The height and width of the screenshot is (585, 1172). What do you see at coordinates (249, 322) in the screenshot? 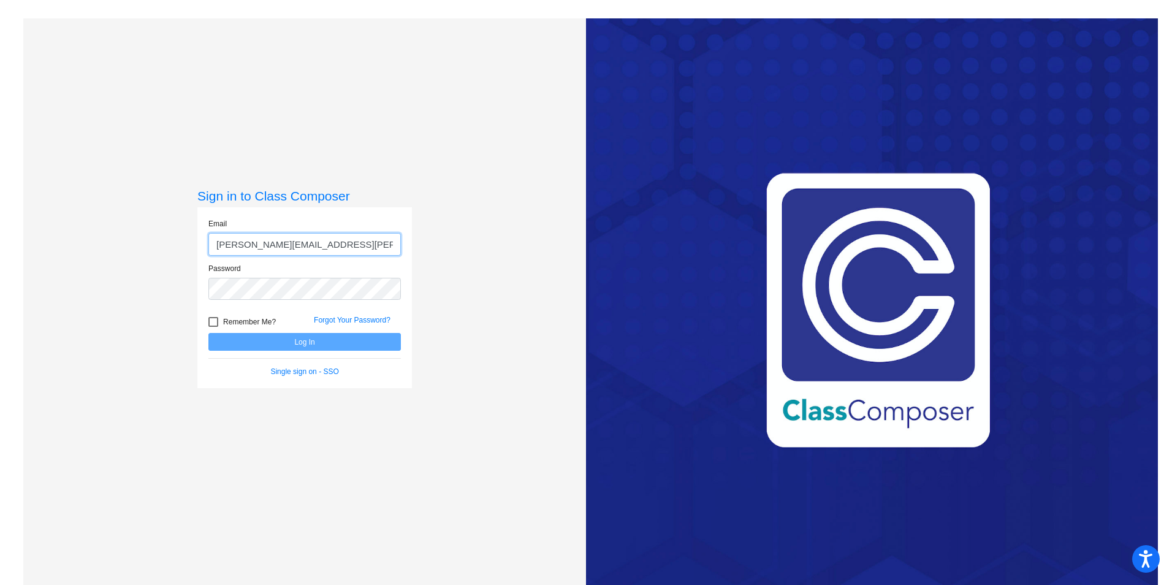
I see `span: Remember Me?` at bounding box center [249, 322].